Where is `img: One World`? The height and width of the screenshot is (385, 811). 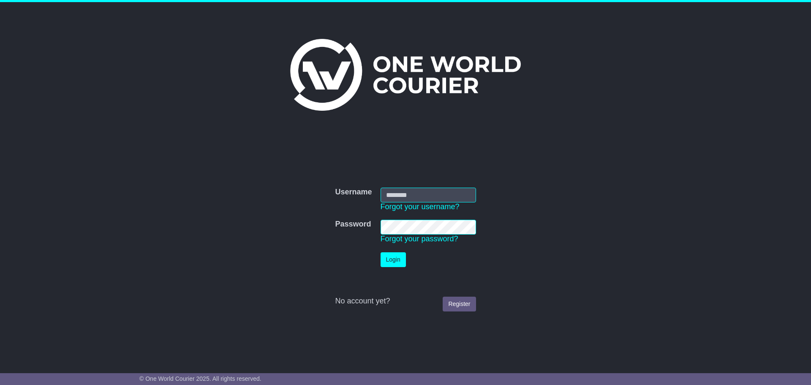
img: One World is located at coordinates (405, 75).